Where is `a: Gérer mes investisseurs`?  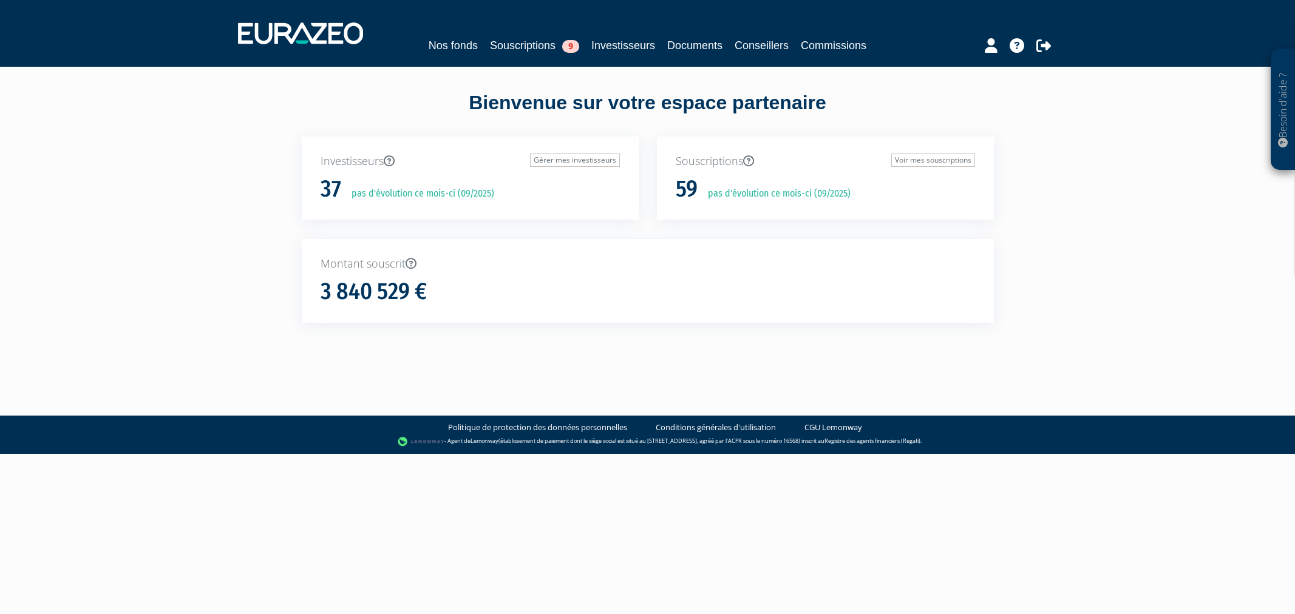
a: Gérer mes investisseurs is located at coordinates (575, 160).